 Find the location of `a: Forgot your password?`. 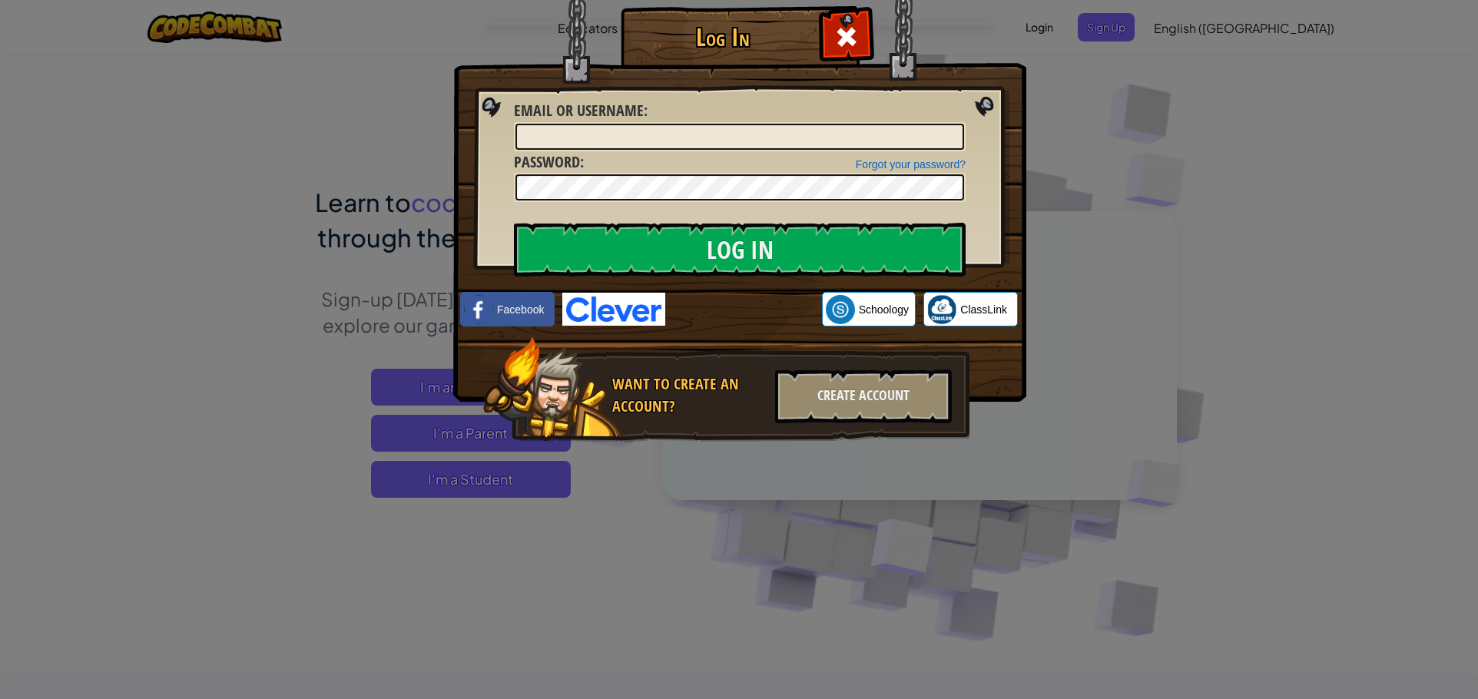

a: Forgot your password? is located at coordinates (910, 164).